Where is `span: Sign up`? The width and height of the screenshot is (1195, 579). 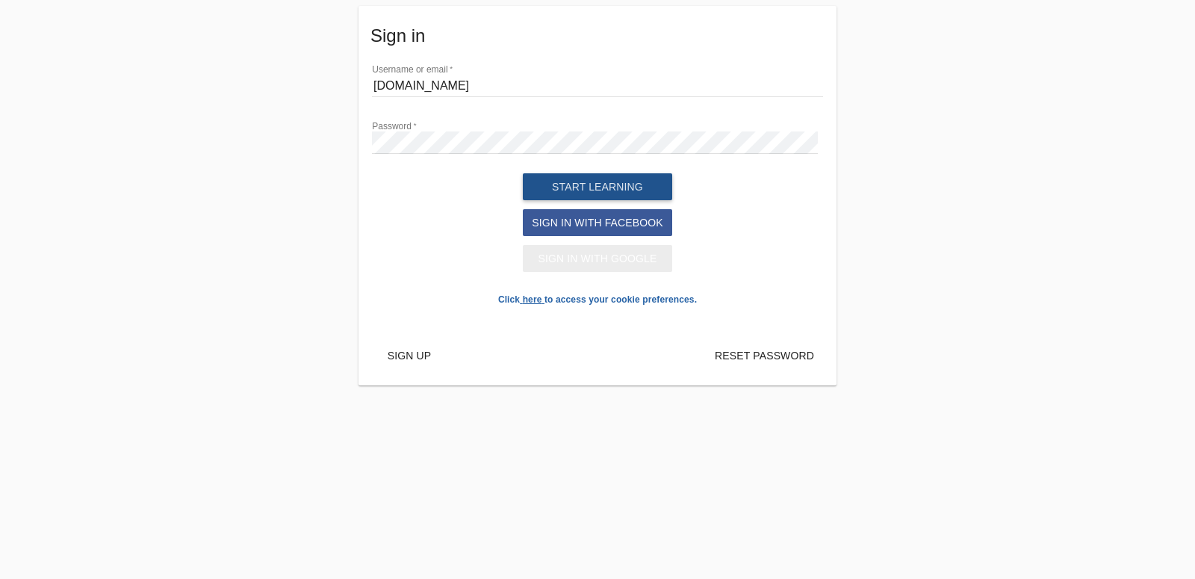
span: Sign up is located at coordinates (409, 355).